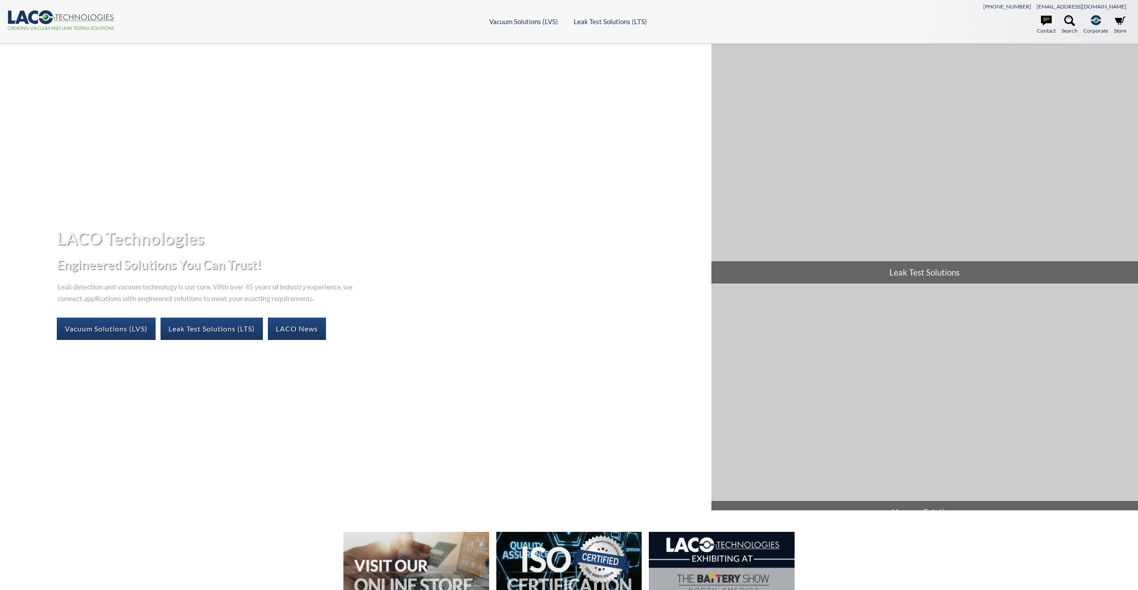 This screenshot has width=1138, height=590. I want to click on h2: Engineered Solutions You Can Trust!, so click(380, 264).